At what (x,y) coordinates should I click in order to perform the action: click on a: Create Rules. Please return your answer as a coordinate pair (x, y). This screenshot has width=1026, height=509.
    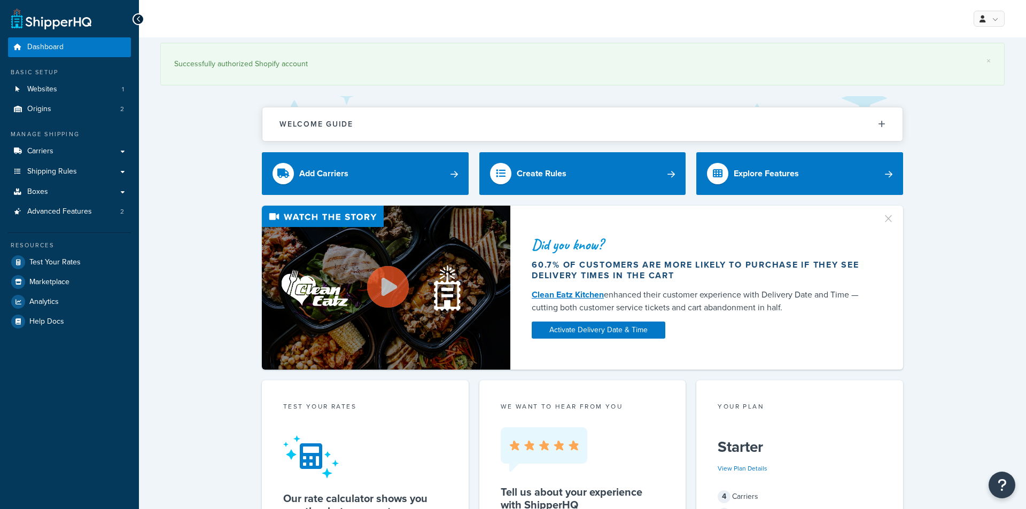
    Looking at the image, I should click on (582, 174).